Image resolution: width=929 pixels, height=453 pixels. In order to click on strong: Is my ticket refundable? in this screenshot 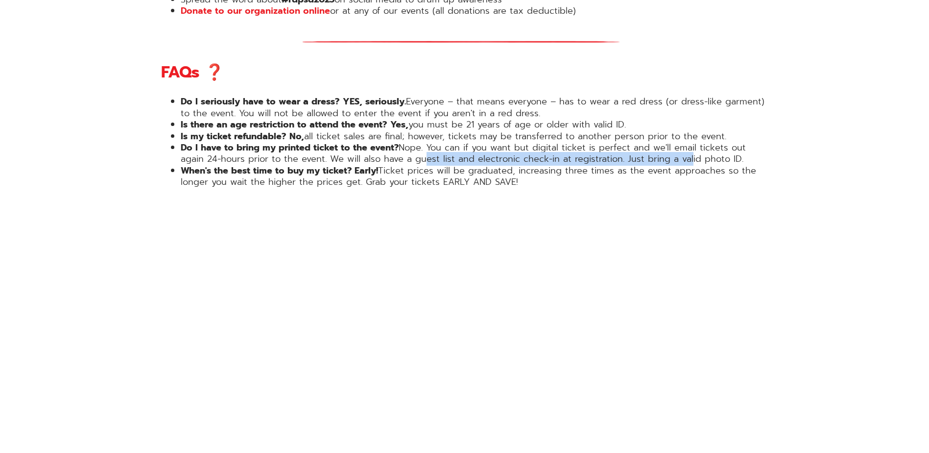, I will do `click(233, 136)`.